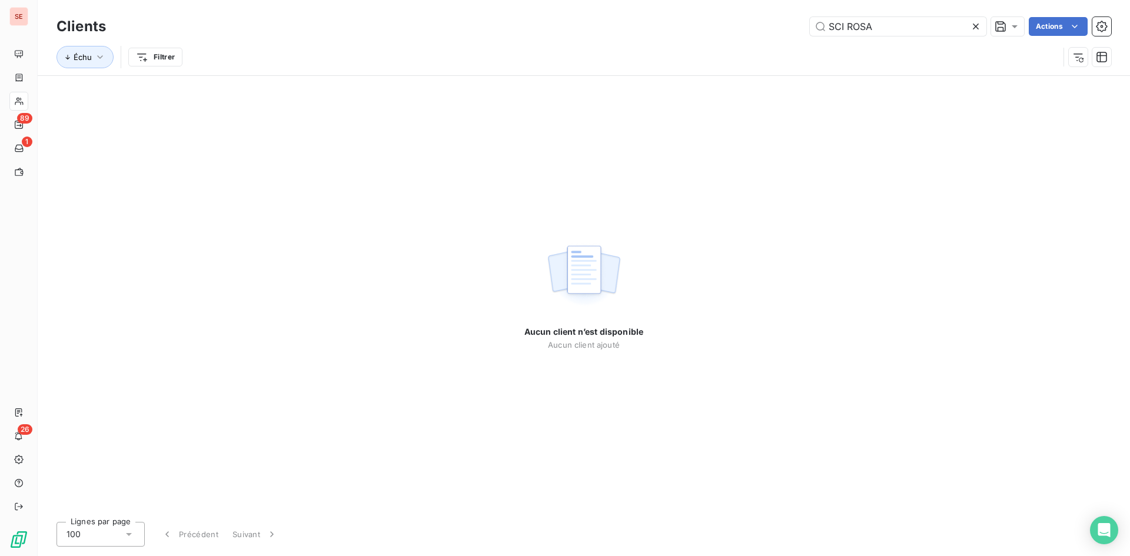 The height and width of the screenshot is (556, 1130). What do you see at coordinates (85, 57) in the screenshot?
I see `button: Échu` at bounding box center [85, 57].